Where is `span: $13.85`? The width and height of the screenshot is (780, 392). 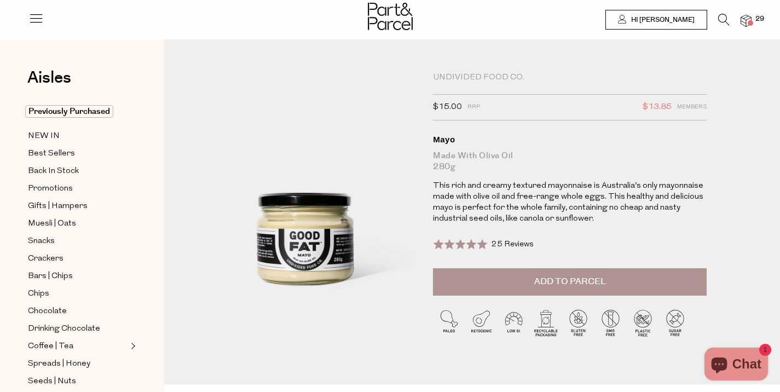
span: $13.85 is located at coordinates (657, 107).